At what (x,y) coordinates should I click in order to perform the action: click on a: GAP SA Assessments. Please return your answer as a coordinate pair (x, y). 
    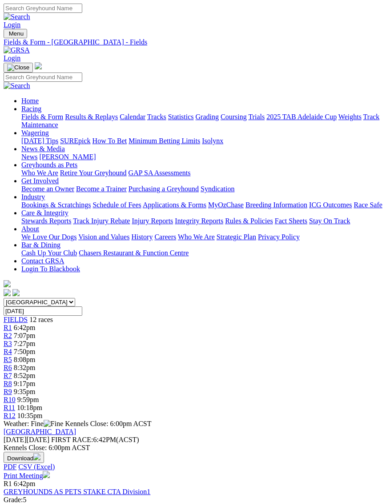
    Looking at the image, I should click on (160, 173).